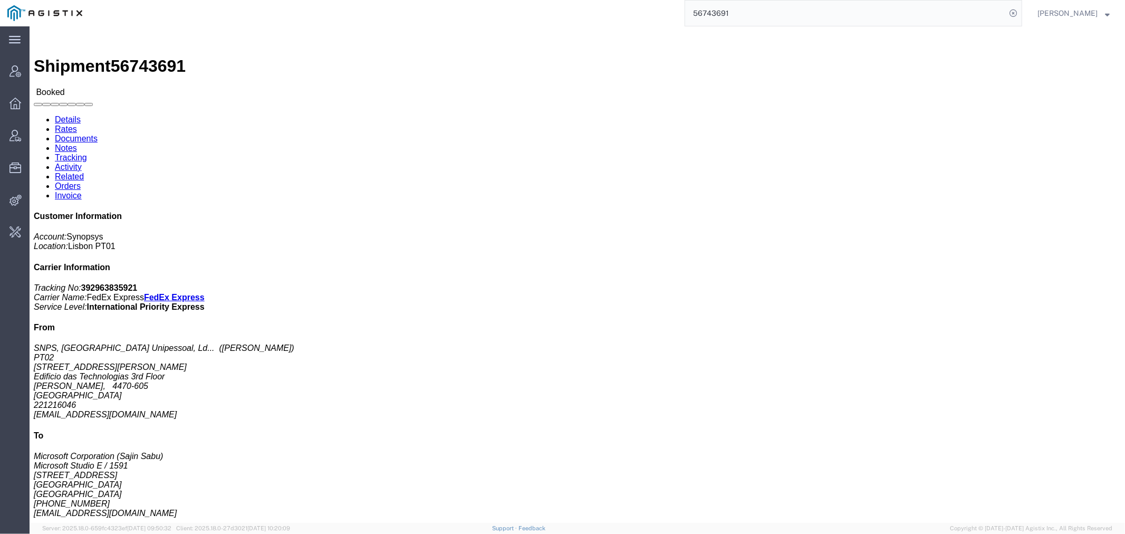  Describe the element at coordinates (505, 528) in the screenshot. I see `a: Support` at that location.